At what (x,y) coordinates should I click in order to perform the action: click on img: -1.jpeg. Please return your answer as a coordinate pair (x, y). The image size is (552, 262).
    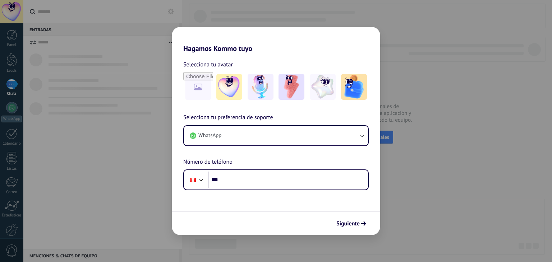
    Looking at the image, I should click on (229, 87).